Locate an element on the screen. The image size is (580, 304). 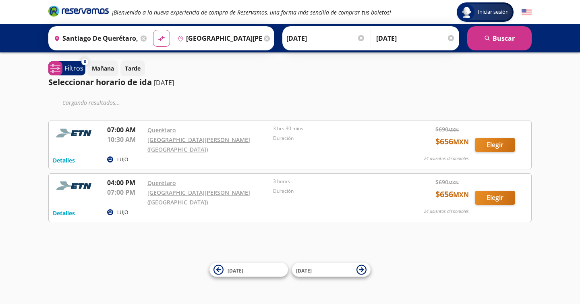
p: 04:00 PM is located at coordinates (125, 182).